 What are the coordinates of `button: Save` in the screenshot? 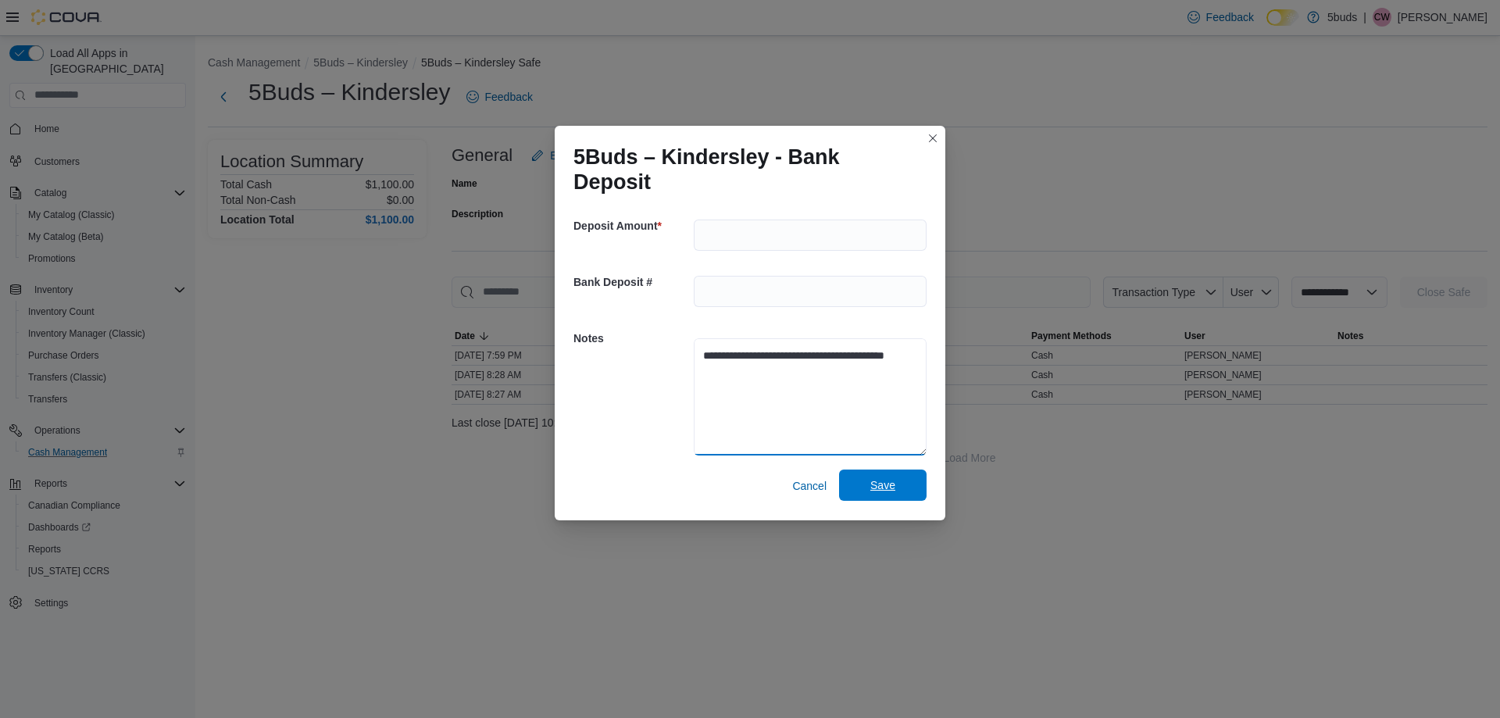 It's located at (883, 485).